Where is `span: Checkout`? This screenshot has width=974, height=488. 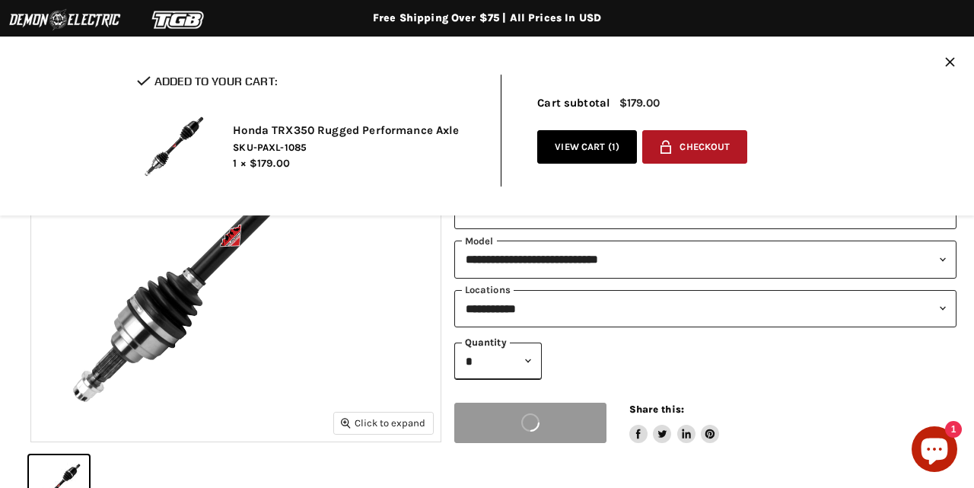 span: Checkout is located at coordinates (704, 147).